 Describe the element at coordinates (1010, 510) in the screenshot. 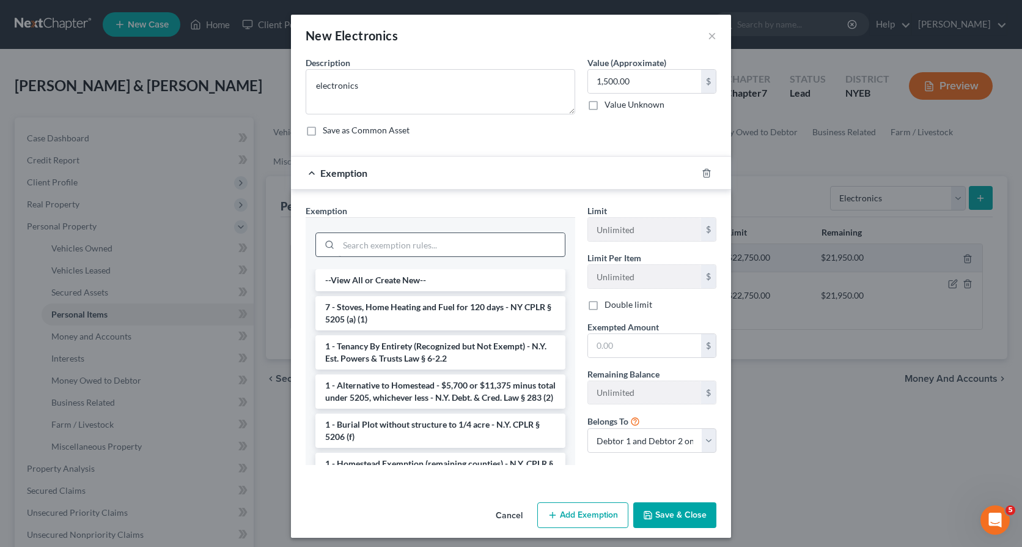

I see `span: 5` at that location.